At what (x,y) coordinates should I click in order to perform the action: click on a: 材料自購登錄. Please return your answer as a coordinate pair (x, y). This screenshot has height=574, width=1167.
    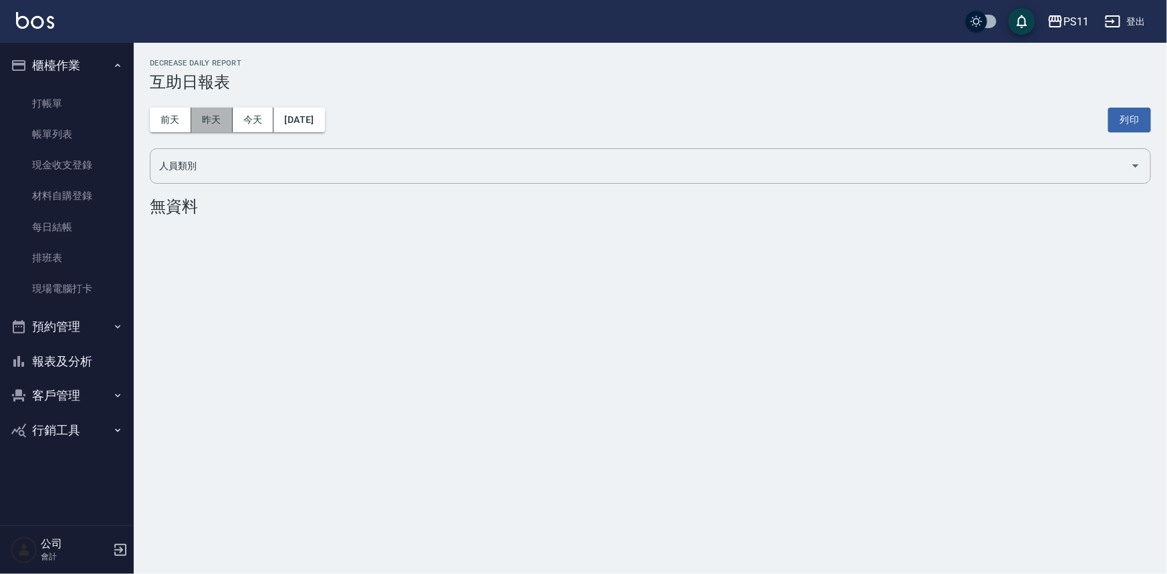
    Looking at the image, I should click on (67, 196).